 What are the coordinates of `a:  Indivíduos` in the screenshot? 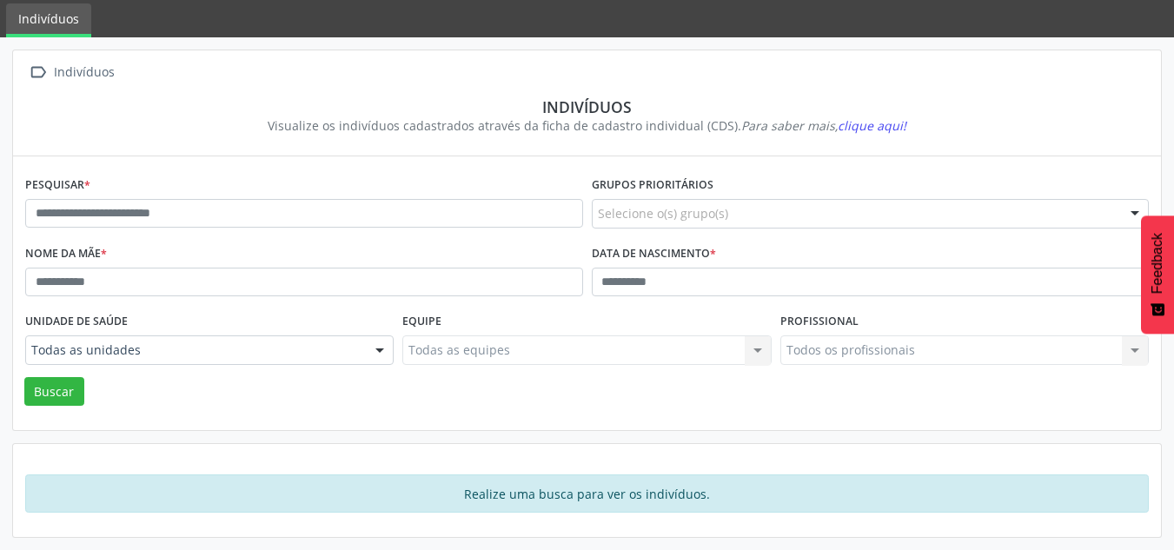 It's located at (71, 72).